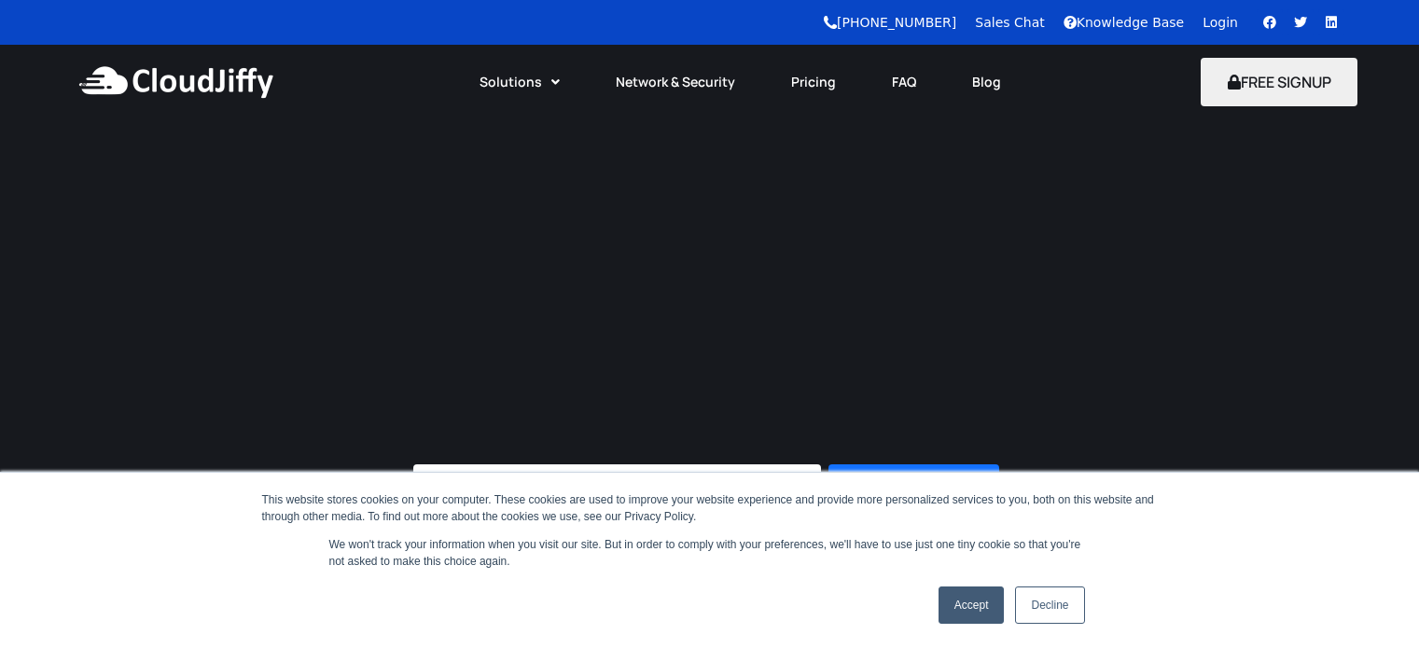 This screenshot has width=1419, height=648. What do you see at coordinates (1124, 22) in the screenshot?
I see `a: Knowledge Base` at bounding box center [1124, 22].